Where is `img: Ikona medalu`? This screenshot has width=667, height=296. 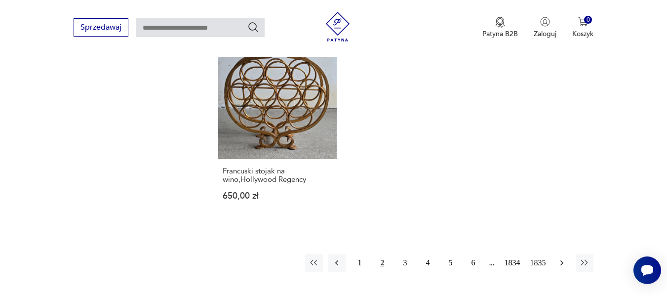
img: Ikona medalu is located at coordinates (500, 22).